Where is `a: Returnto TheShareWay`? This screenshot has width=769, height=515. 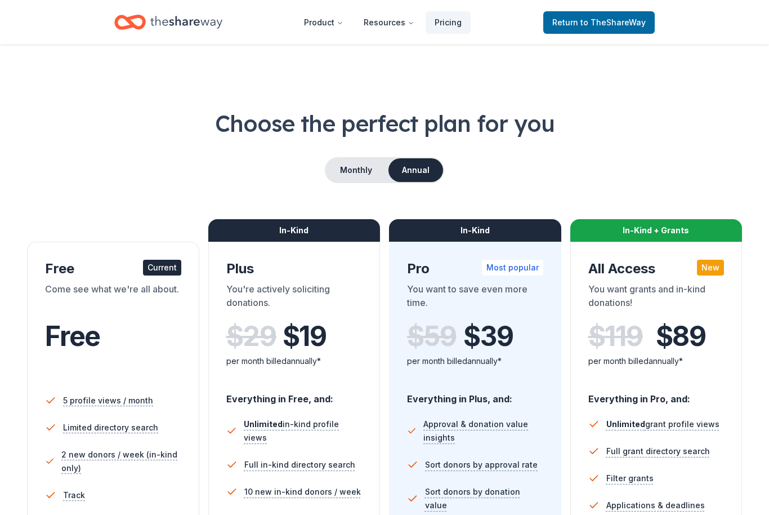 a: Returnto TheShareWay is located at coordinates (599, 23).